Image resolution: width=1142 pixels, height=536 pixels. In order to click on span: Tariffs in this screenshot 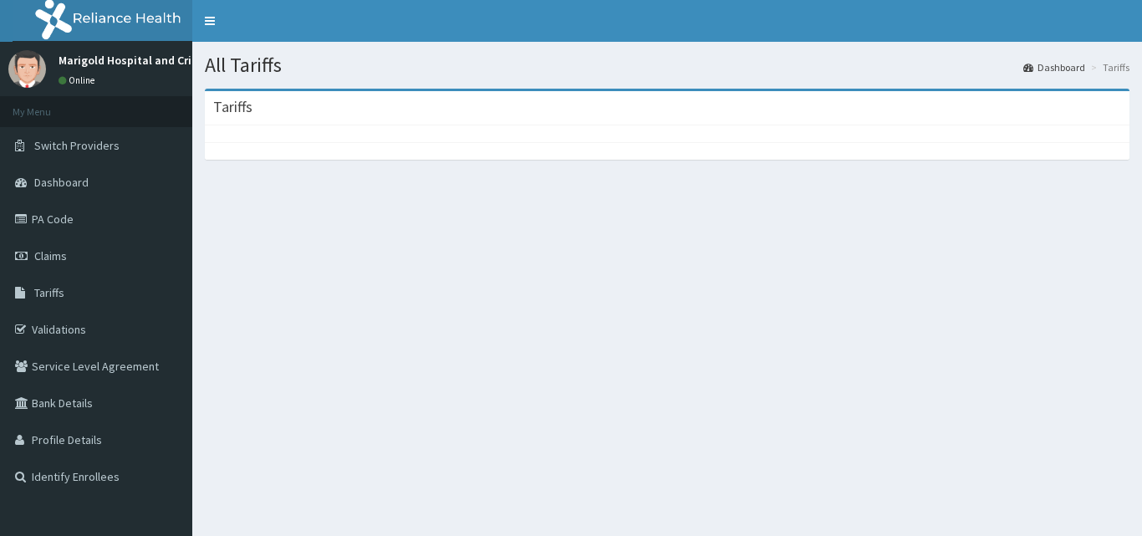, I will do `click(49, 293)`.